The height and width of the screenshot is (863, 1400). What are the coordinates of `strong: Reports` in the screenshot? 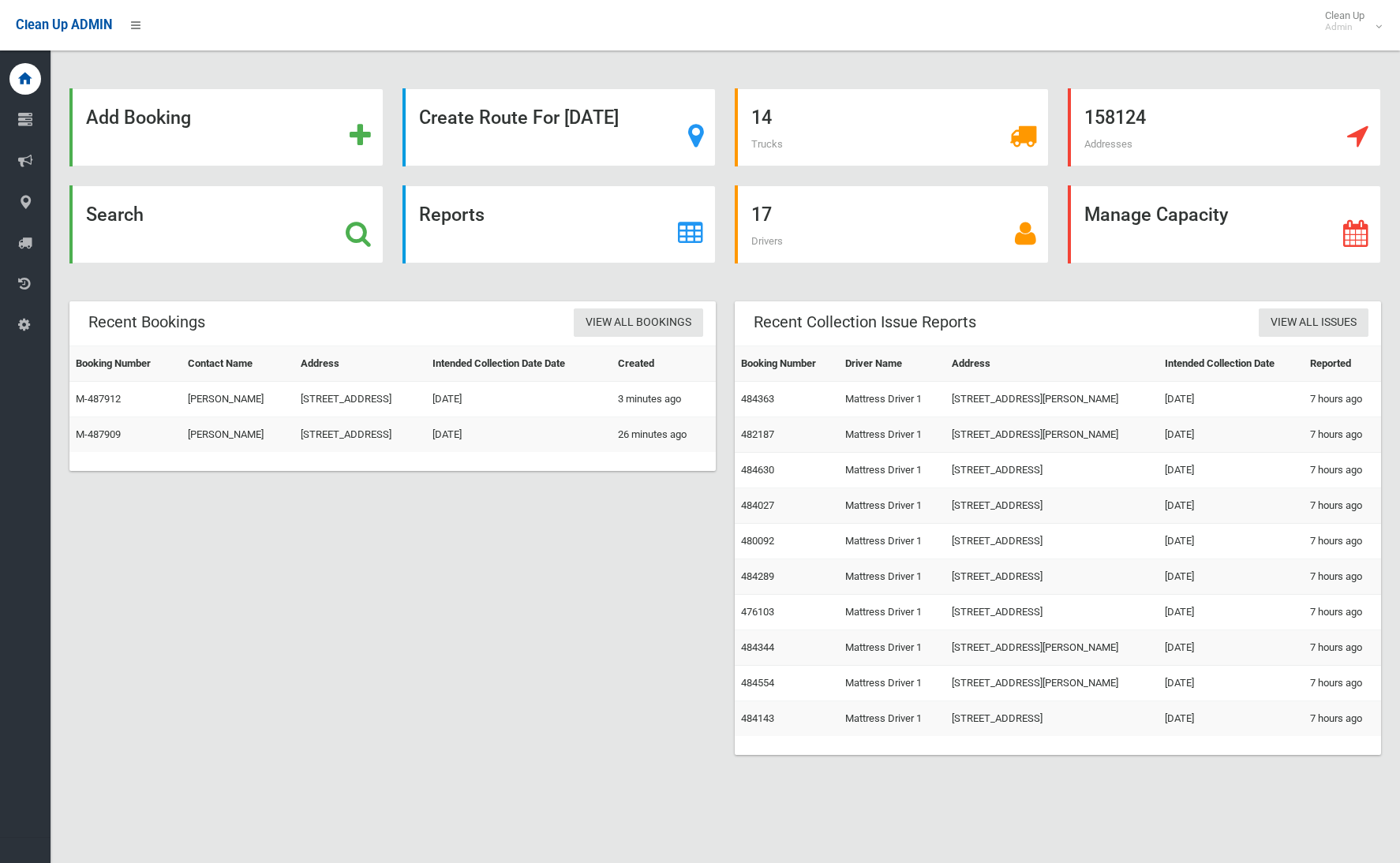 It's located at (451, 214).